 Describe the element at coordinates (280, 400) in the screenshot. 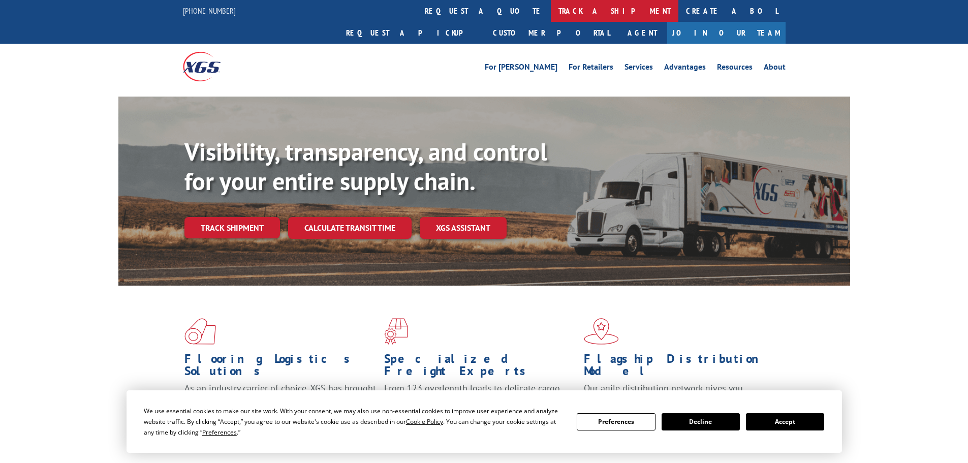

I see `span: As an industry carrier of choice, XGS has brought innovation and dedication to flooring logistics...` at that location.